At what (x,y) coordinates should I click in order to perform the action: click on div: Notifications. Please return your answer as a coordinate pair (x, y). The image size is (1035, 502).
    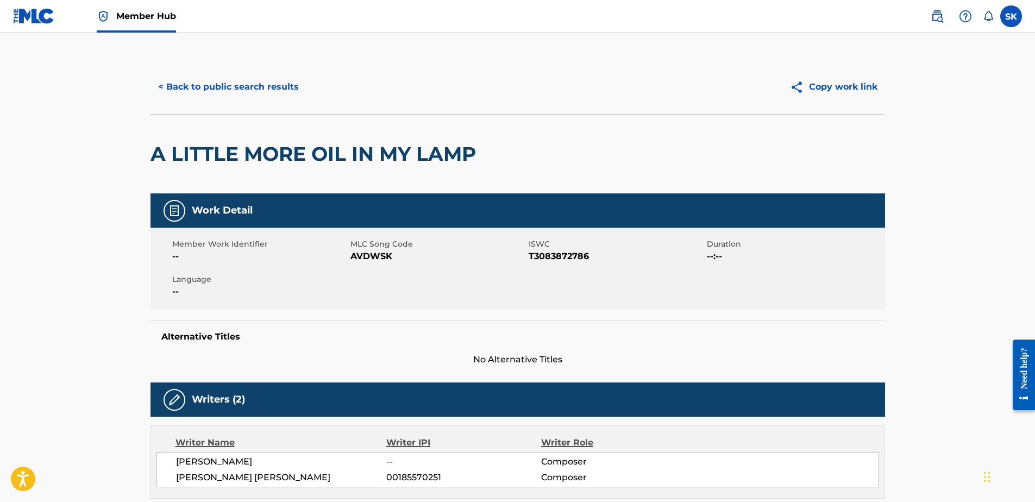
    Looking at the image, I should click on (988, 16).